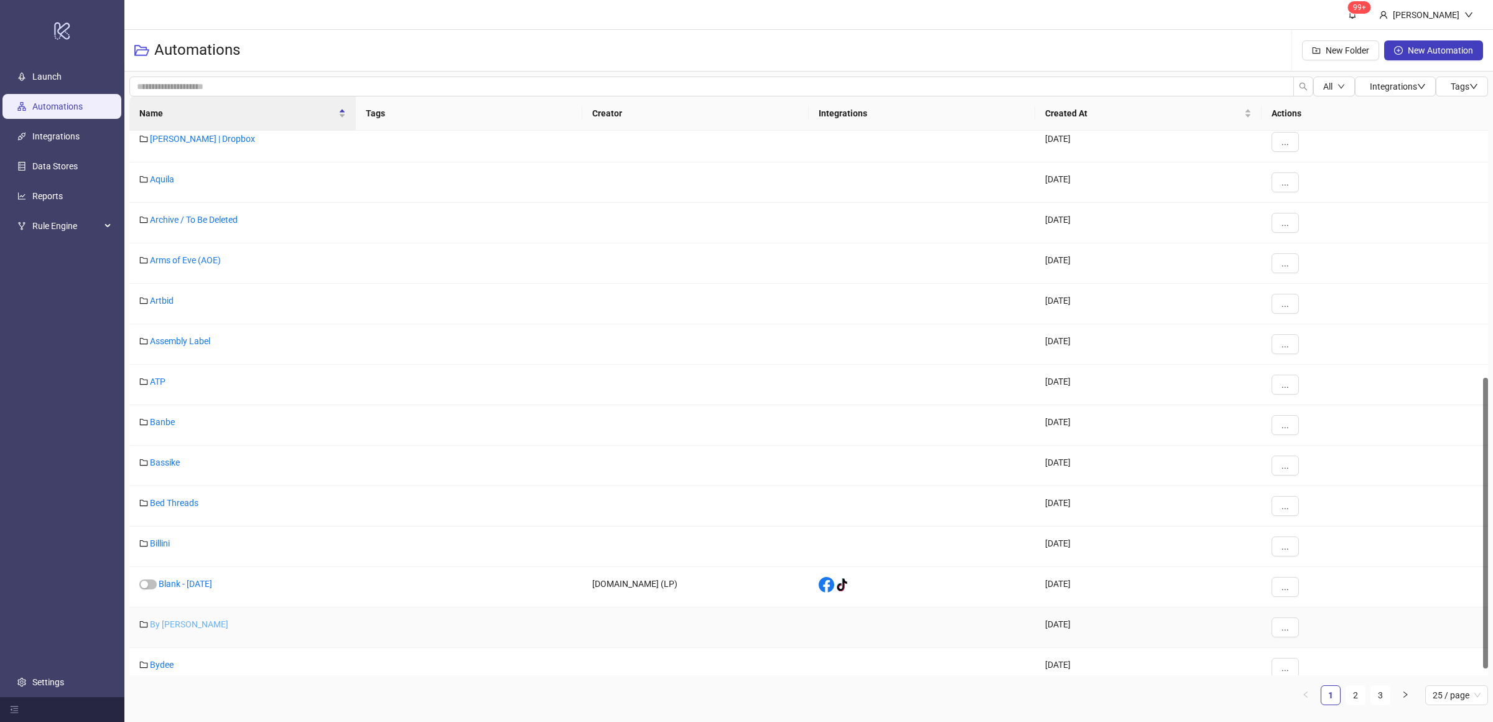  I want to click on a: Artbid, so click(162, 301).